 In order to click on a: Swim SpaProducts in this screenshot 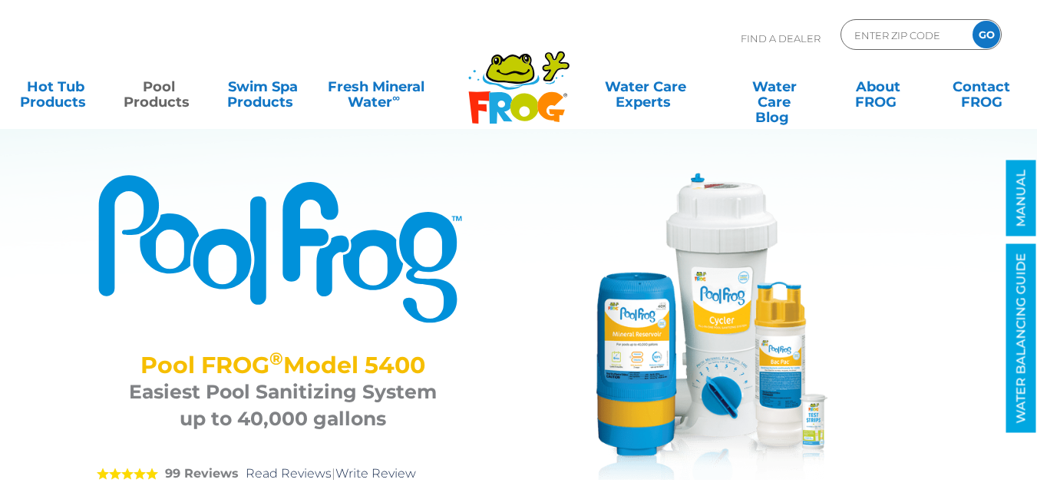, I will do `click(262, 87)`.